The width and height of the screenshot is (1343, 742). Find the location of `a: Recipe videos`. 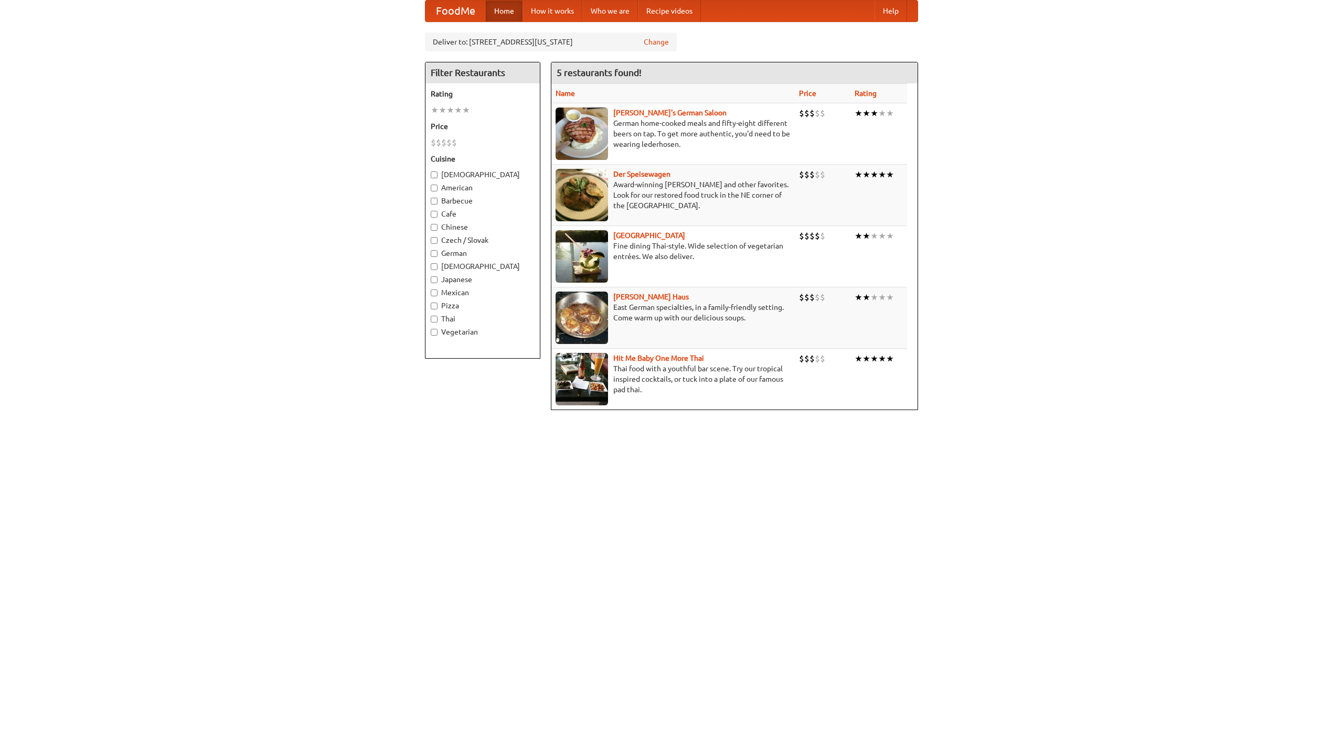

a: Recipe videos is located at coordinates (669, 11).